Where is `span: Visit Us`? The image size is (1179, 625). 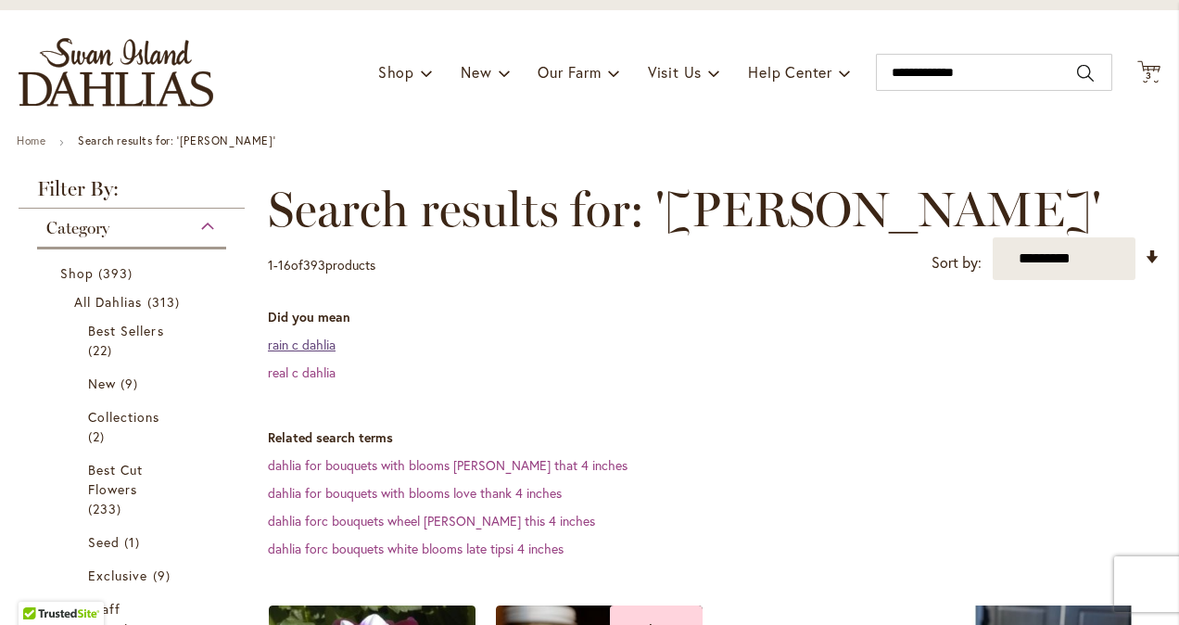
span: Visit Us is located at coordinates (675, 71).